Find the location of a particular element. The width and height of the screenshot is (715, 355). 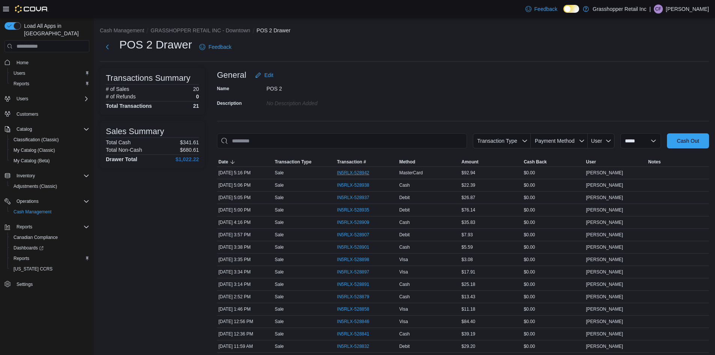

span: $7.93 is located at coordinates (467, 235).